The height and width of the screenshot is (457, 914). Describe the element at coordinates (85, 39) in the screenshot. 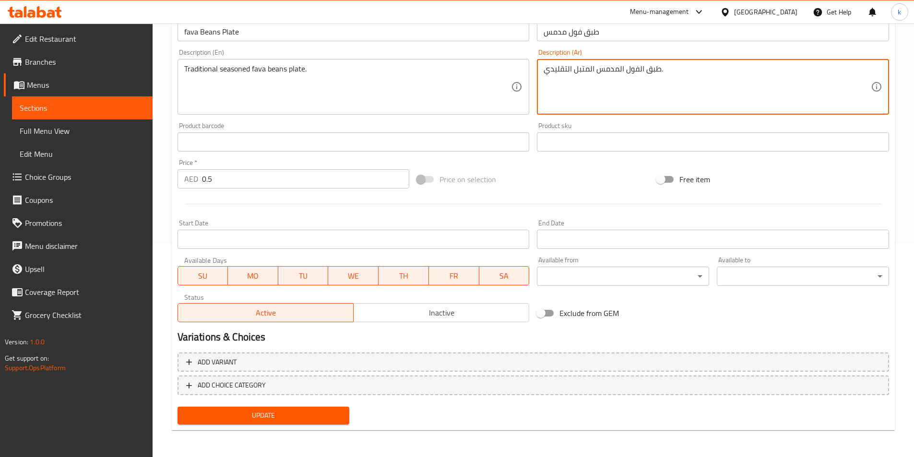

I see `span: Edit Restaurant` at that location.